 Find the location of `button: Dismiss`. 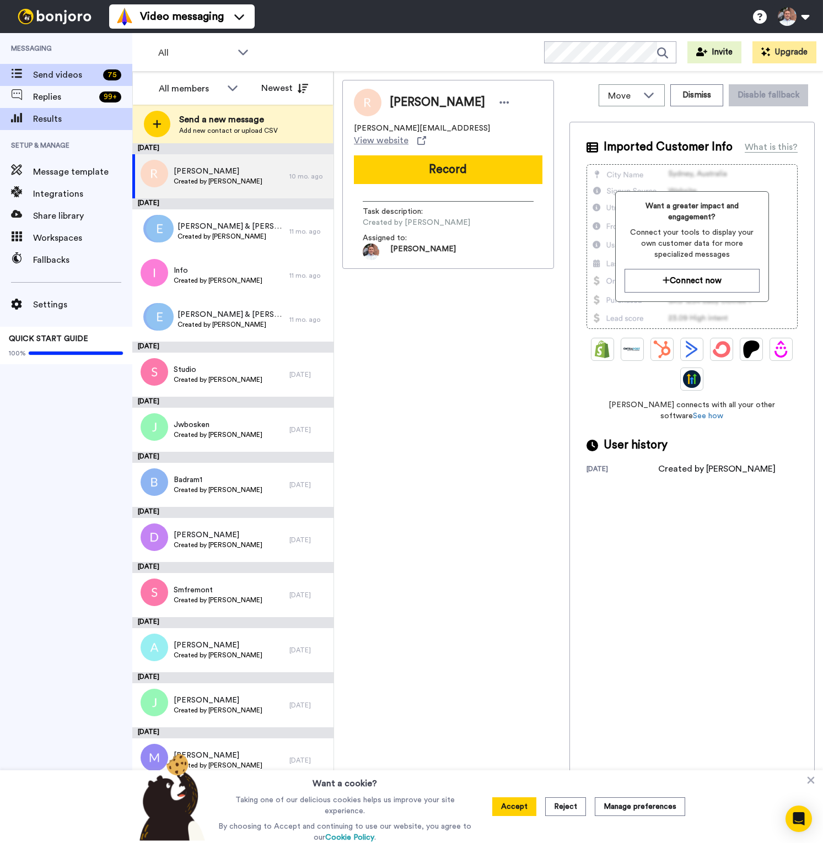

button: Dismiss is located at coordinates (696, 95).